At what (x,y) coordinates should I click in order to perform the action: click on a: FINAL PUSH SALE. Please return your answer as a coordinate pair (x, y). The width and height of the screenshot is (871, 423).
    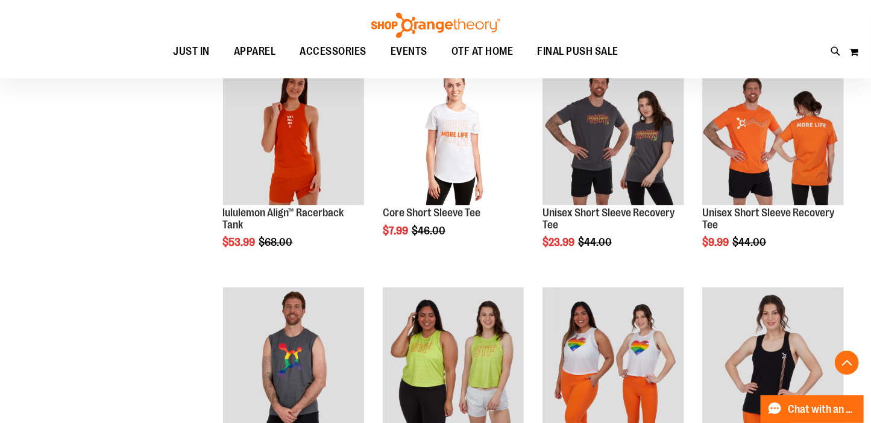
    Looking at the image, I should click on (578, 52).